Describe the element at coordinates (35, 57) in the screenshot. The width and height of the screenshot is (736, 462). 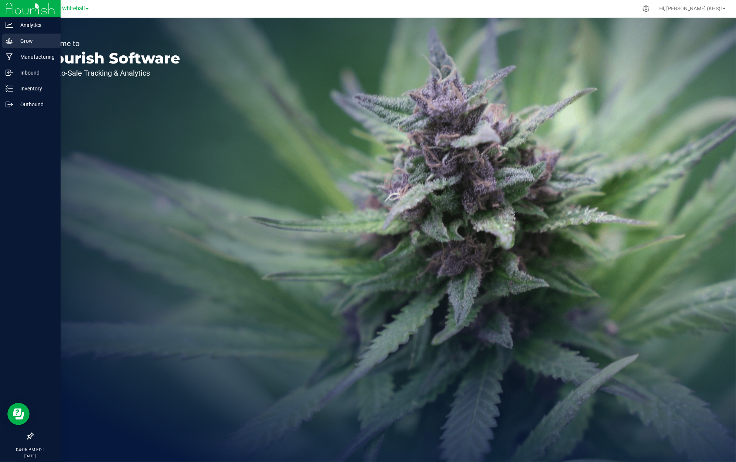
I see `p: Manufacturing` at that location.